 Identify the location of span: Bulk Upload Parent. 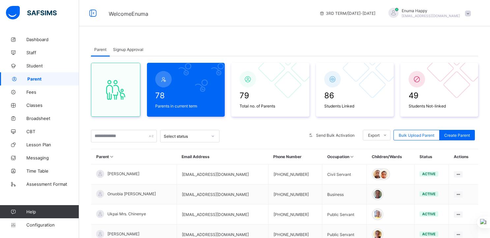
(416, 135).